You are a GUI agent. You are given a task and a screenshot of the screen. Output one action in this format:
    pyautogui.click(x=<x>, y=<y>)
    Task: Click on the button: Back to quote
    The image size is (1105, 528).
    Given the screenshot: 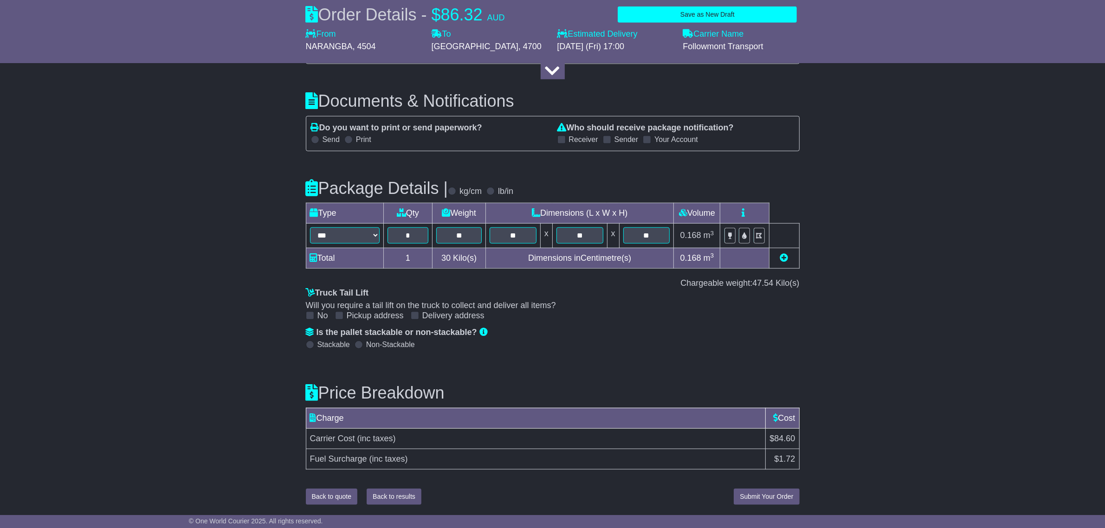 What is the action you would take?
    pyautogui.click(x=332, y=497)
    